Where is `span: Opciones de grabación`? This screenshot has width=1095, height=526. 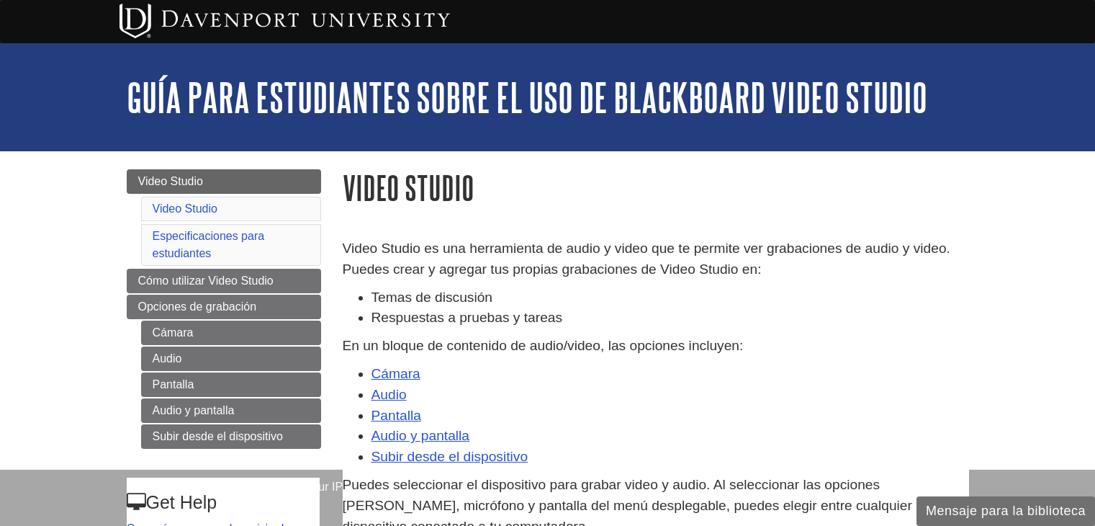
span: Opciones de grabación is located at coordinates (197, 306).